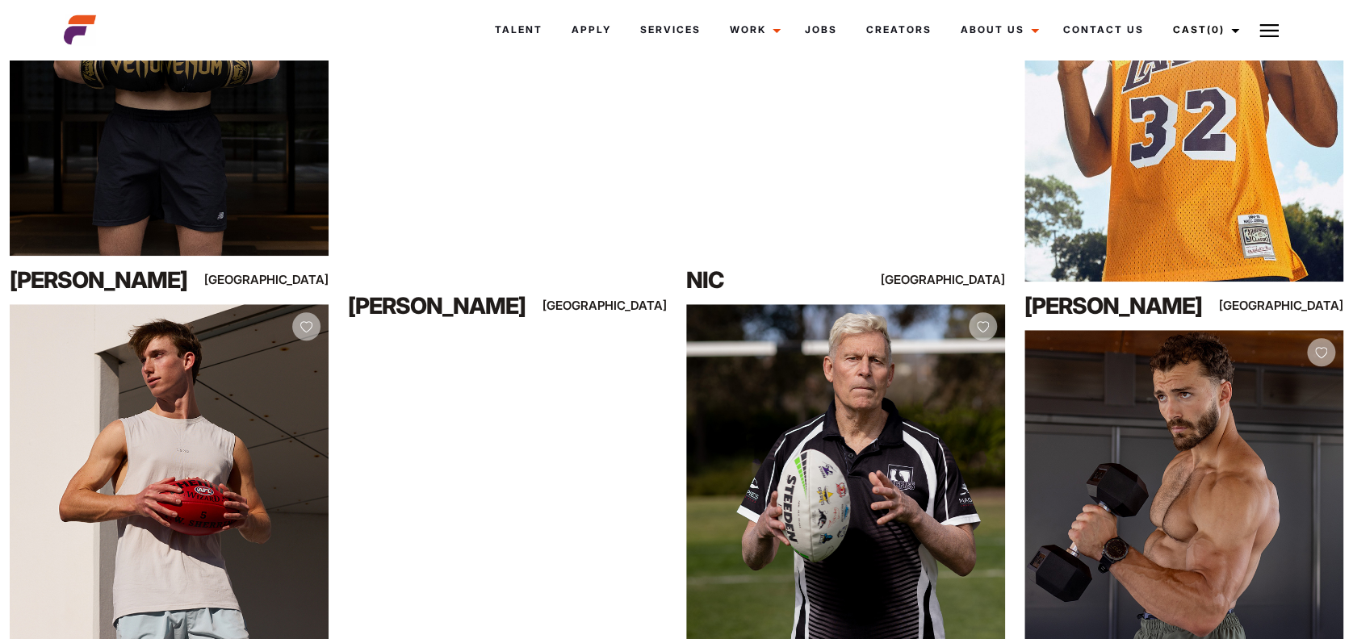 This screenshot has height=639, width=1353. Describe the element at coordinates (752, 30) in the screenshot. I see `a: Work` at that location.